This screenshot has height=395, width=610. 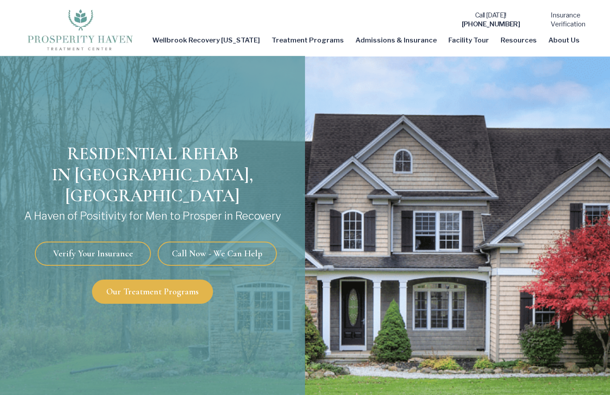 I want to click on a: About Us, so click(x=564, y=40).